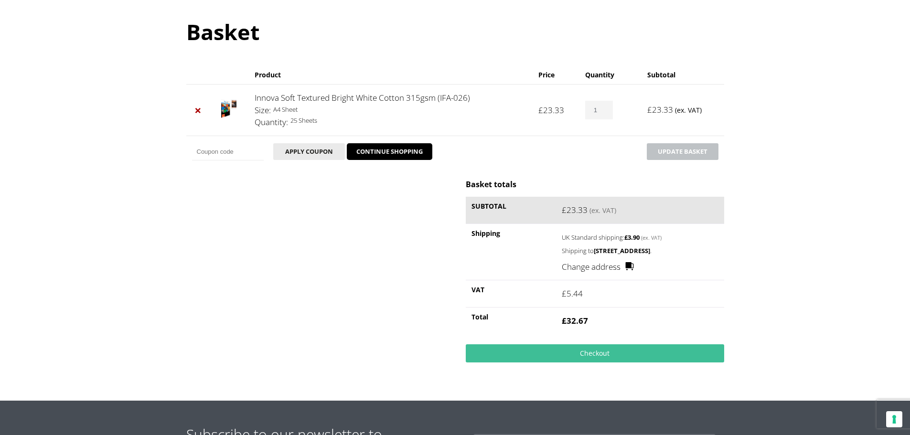 The image size is (910, 435). Describe the element at coordinates (263, 110) in the screenshot. I see `dt: Size:` at that location.